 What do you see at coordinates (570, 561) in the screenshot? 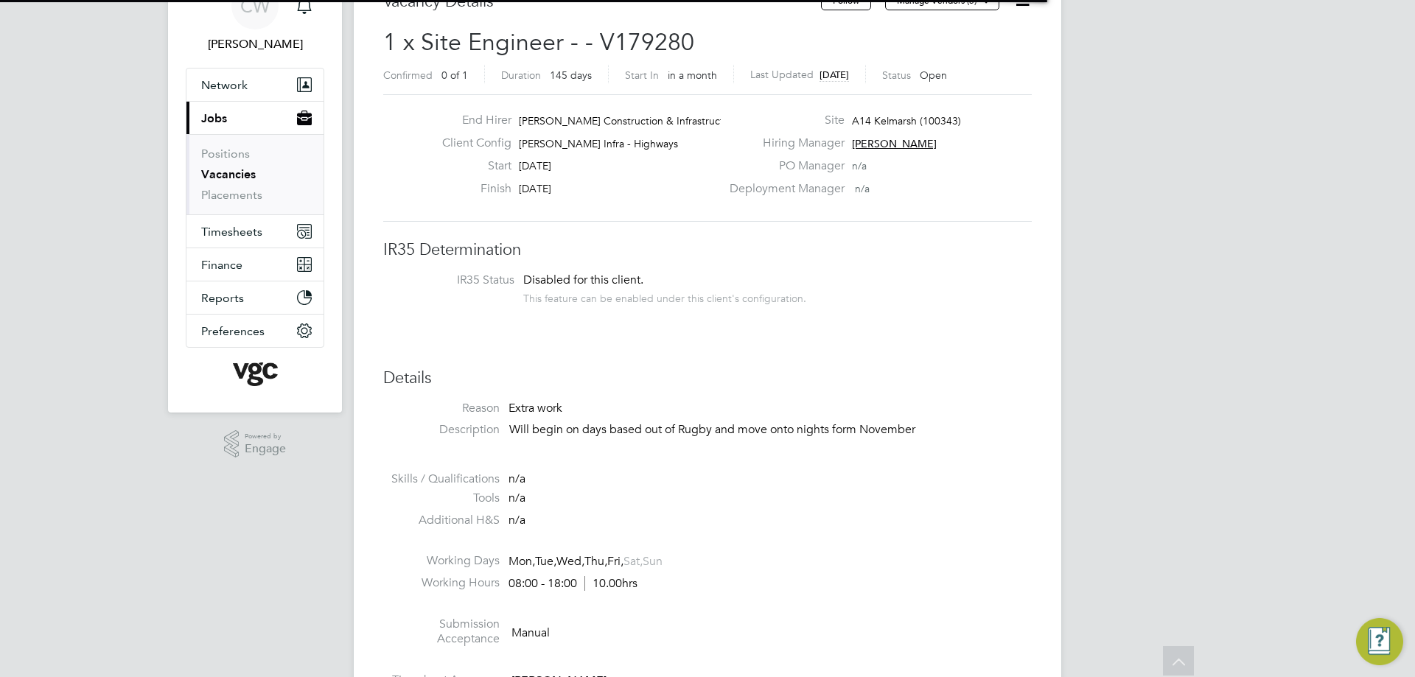
I see `span: Wed,` at bounding box center [570, 561].